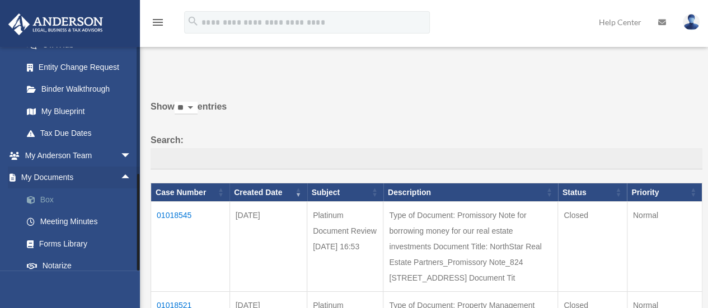 The width and height of the screenshot is (708, 308). I want to click on td: Type of Document: Promissory Note for borrowing money for our real estate investments Document Ti..., so click(471, 247).